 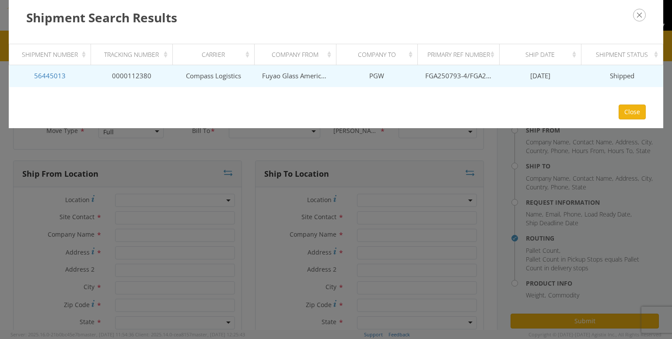 I want to click on div: Shipment Status, so click(x=625, y=55).